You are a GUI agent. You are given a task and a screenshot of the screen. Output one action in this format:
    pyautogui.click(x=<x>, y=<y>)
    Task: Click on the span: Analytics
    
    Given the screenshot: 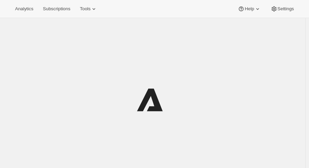 What is the action you would take?
    pyautogui.click(x=24, y=9)
    